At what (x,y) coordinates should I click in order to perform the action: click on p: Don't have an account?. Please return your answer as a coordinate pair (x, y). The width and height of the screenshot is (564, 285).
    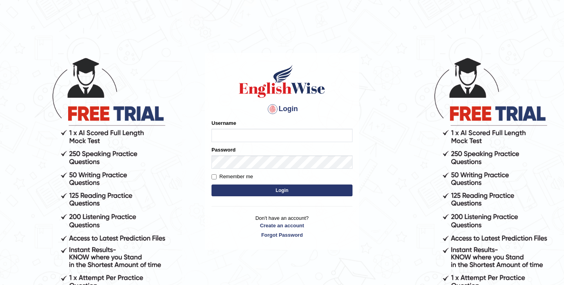
    Looking at the image, I should click on (282, 226).